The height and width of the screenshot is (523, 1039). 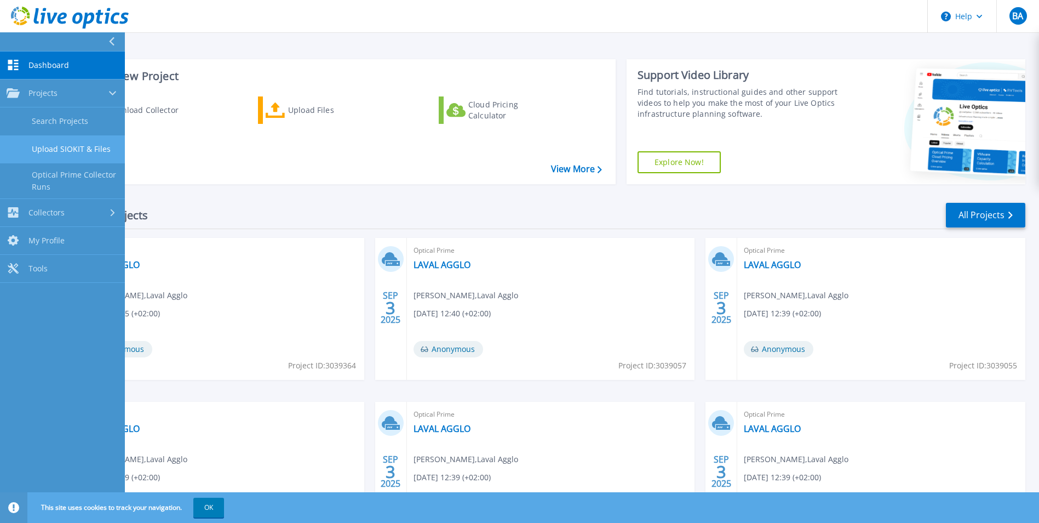 I want to click on h3: Start a New Project, so click(x=340, y=76).